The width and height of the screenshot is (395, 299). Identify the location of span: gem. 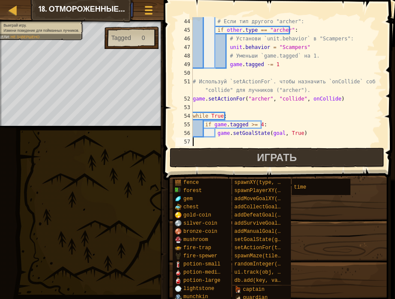
(188, 199).